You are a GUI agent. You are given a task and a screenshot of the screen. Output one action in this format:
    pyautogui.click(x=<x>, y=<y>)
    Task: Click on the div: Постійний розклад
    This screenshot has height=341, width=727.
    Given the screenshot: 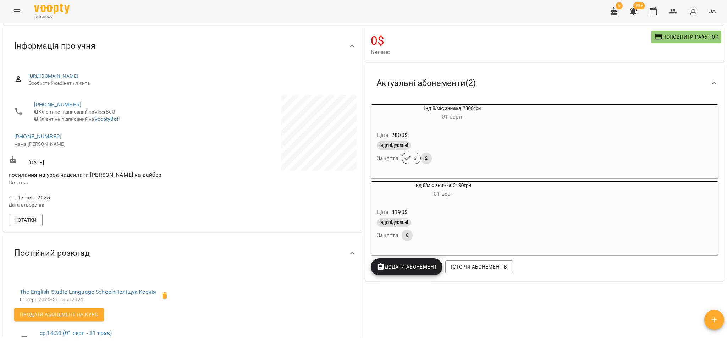 What is the action you would take?
    pyautogui.click(x=182, y=253)
    